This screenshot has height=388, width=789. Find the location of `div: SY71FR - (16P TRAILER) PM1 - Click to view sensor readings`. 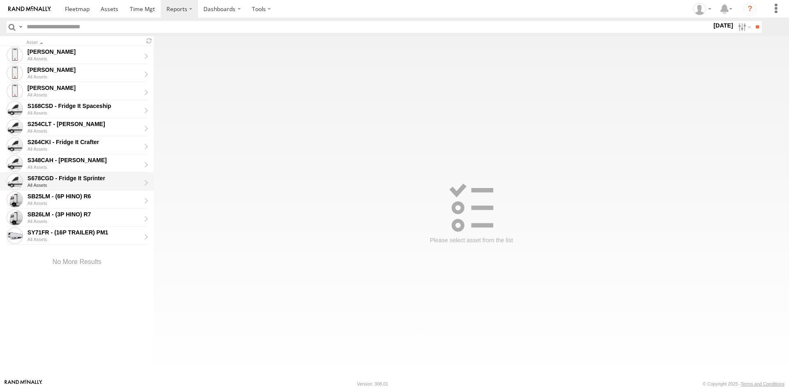

div: SY71FR - (16P TRAILER) PM1 - Click to view sensor readings is located at coordinates (84, 233).